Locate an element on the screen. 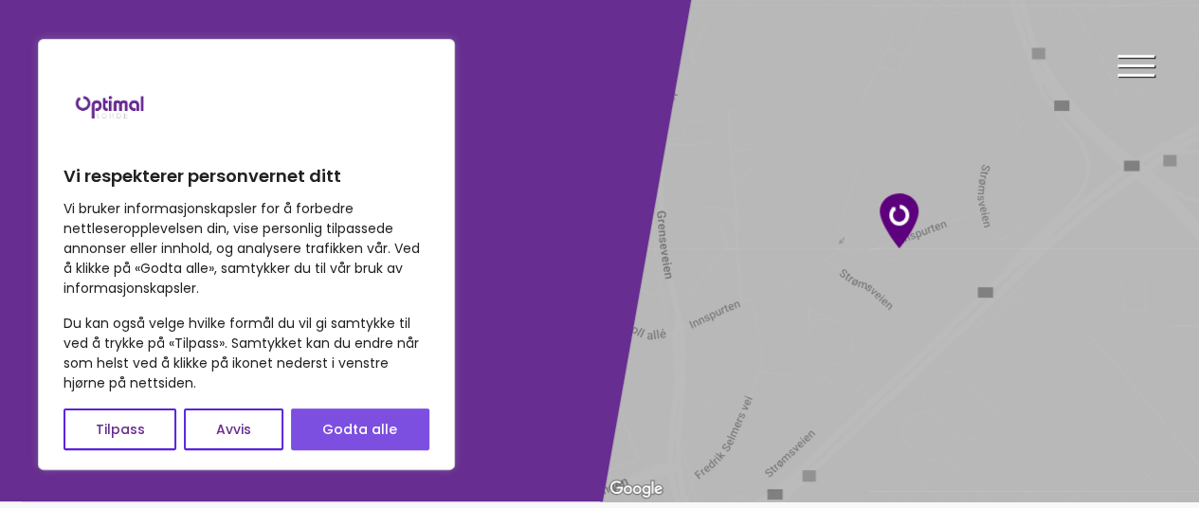  p: Vi respekterer personvernet ditt is located at coordinates (247, 176).